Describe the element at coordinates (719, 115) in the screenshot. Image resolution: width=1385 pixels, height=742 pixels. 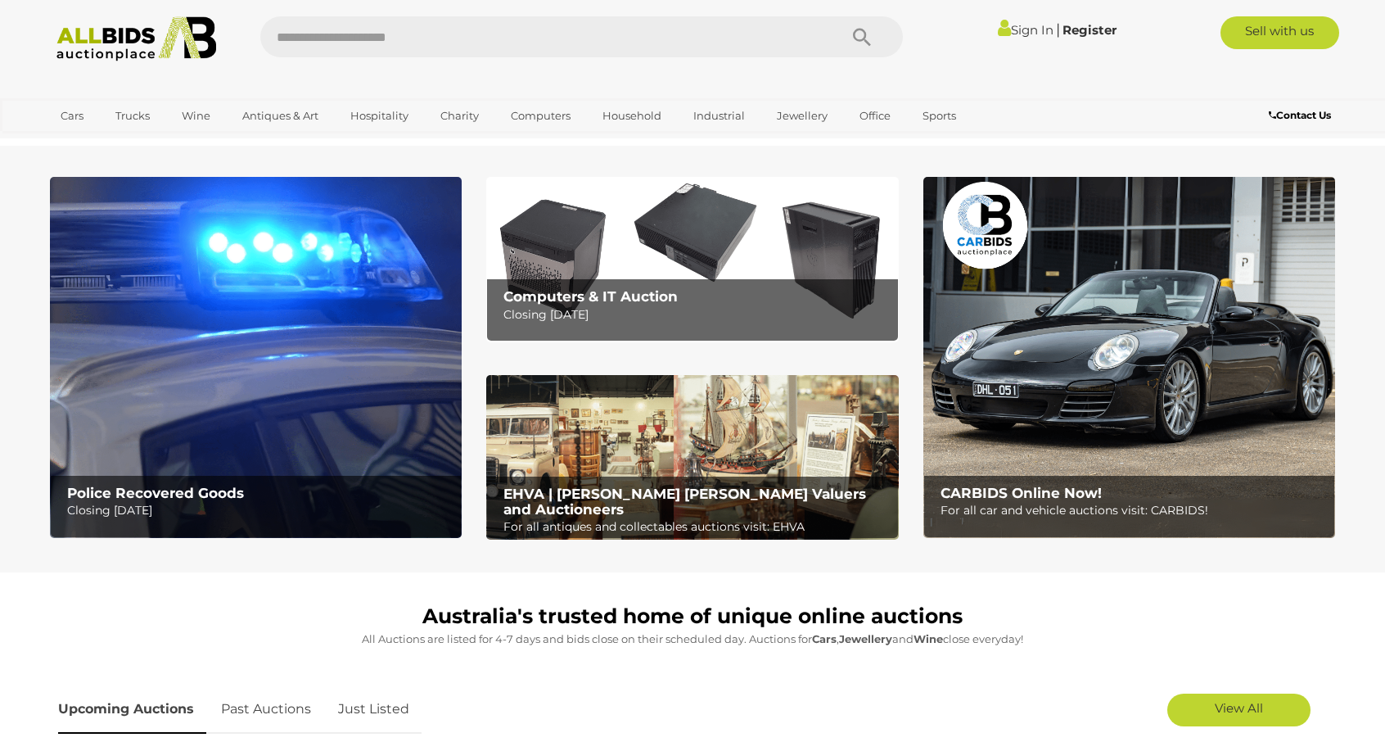
I see `a: Industrial` at that location.